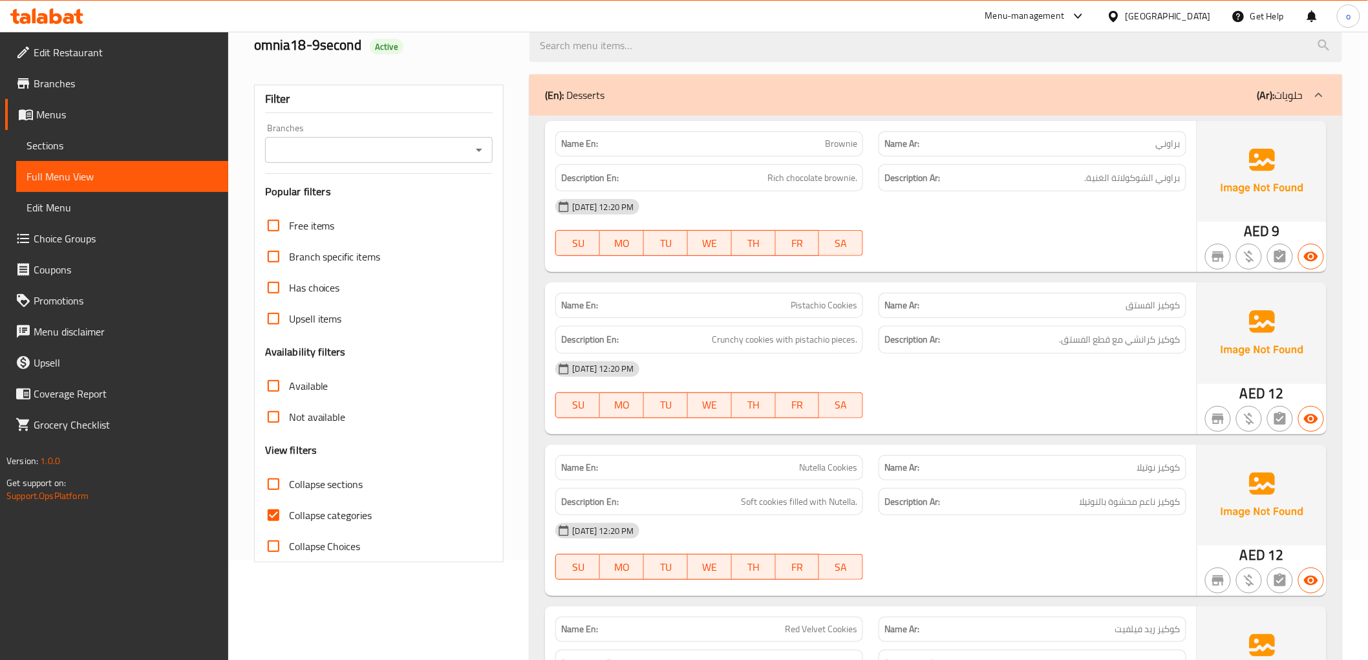 This screenshot has width=1368, height=660. Describe the element at coordinates (125, 83) in the screenshot. I see `span: Branches` at that location.